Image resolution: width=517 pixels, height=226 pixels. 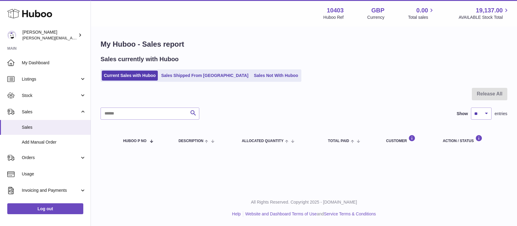 What do you see at coordinates (51, 157) in the screenshot?
I see `span: Orders` at bounding box center [51, 157].